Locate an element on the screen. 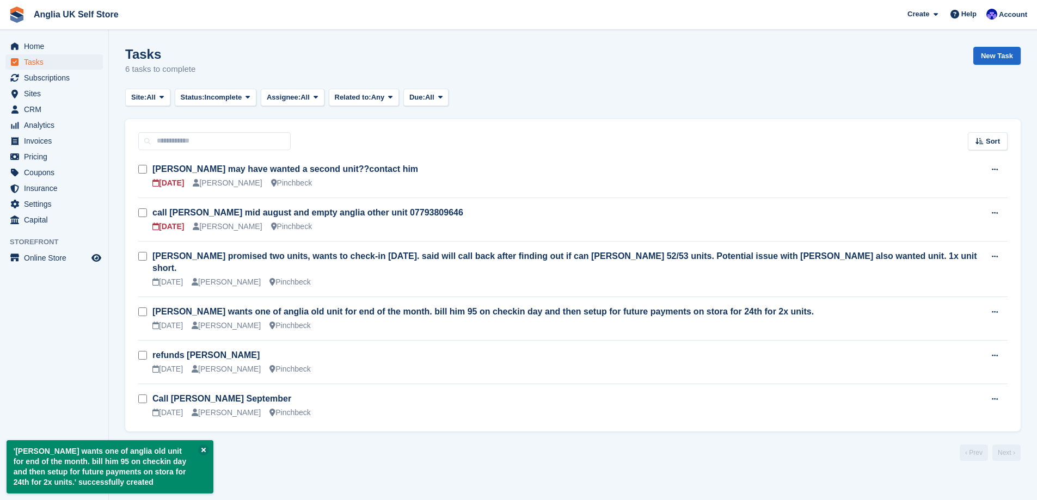 The height and width of the screenshot is (500, 1037). button: Related to: Any is located at coordinates (364, 97).